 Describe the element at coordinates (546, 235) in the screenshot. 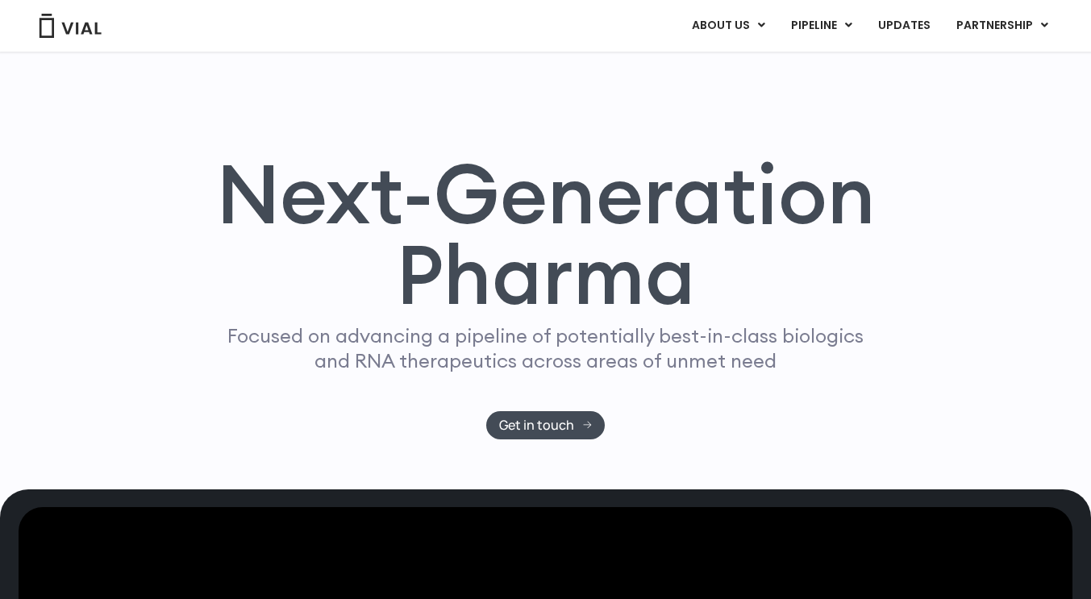

I see `h1: Next-Generation Pharma` at that location.